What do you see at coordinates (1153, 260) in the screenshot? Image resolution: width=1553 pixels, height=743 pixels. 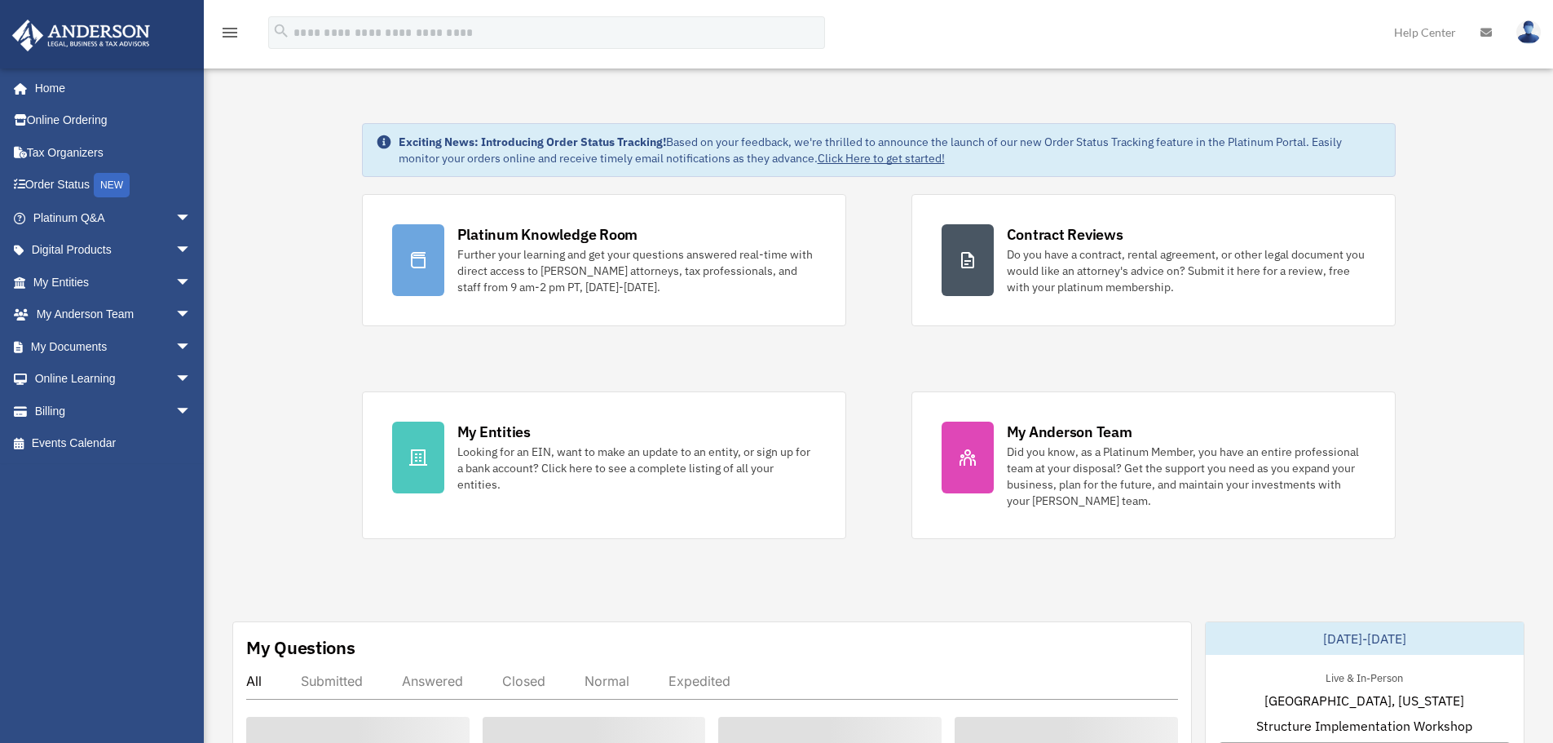 I see `a: Contract Reviews Do you have a contract, rental agreement, or other legal document you would like...` at bounding box center [1153, 260].